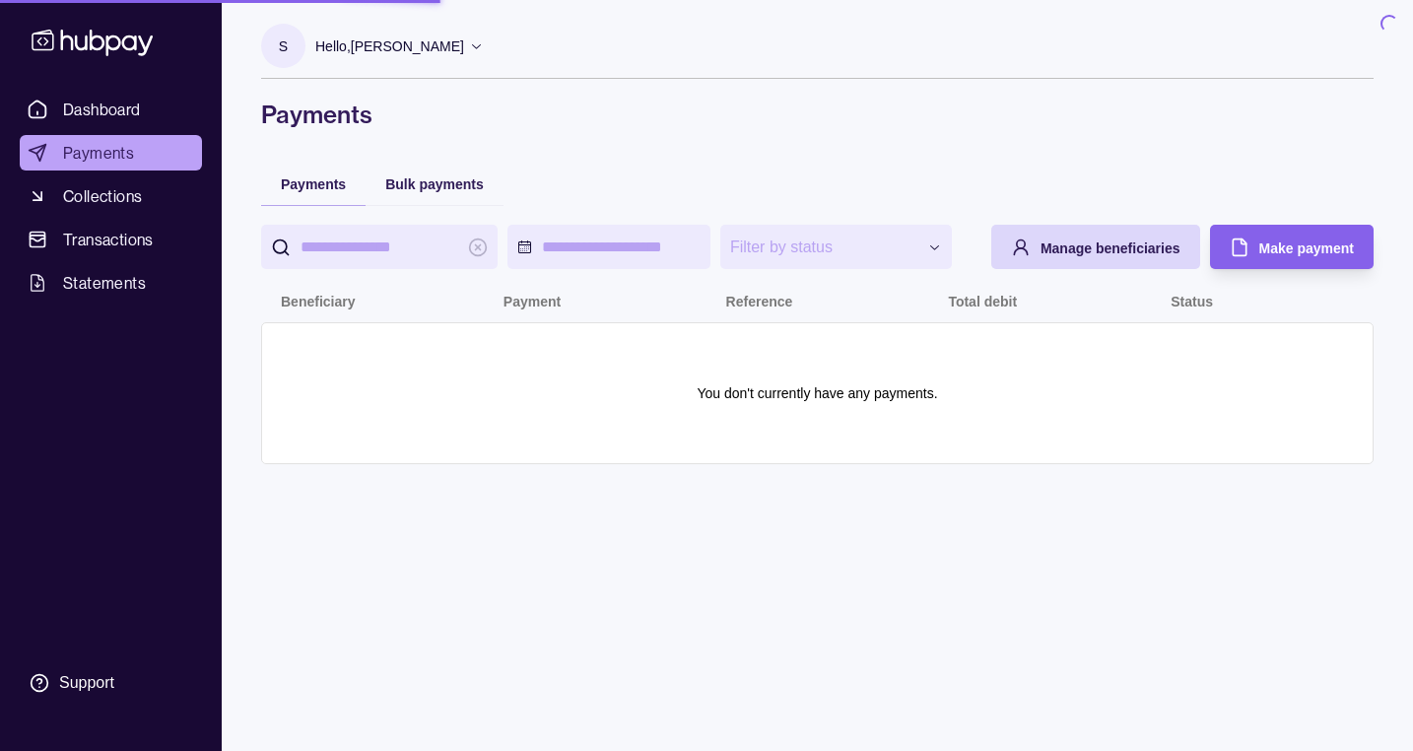  I want to click on a: Support, so click(110, 683).